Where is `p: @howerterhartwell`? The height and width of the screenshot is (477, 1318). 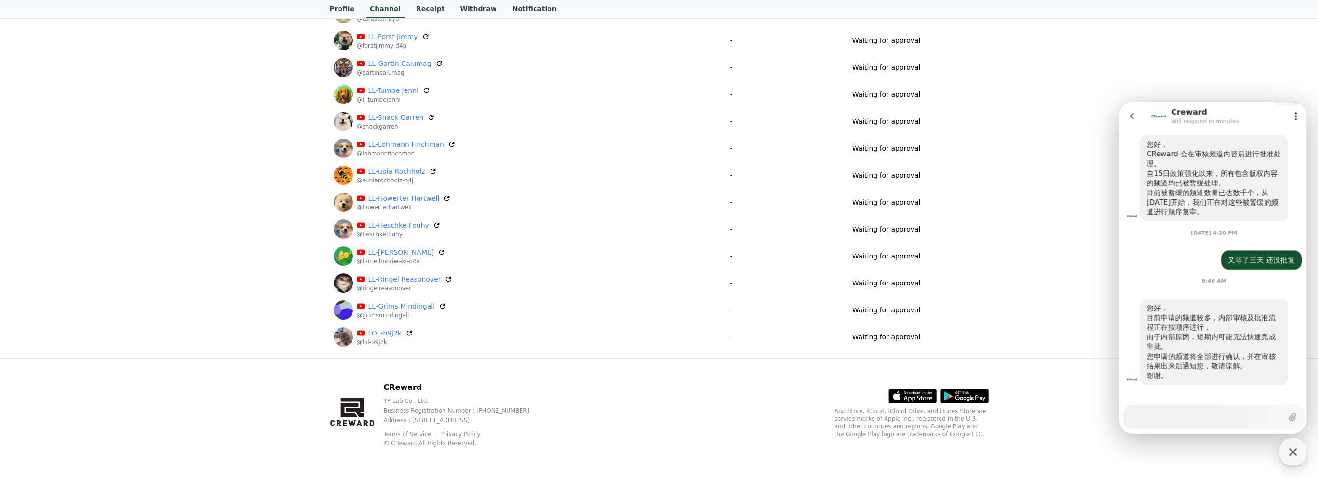
p: @howerterhartwell is located at coordinates (404, 207).